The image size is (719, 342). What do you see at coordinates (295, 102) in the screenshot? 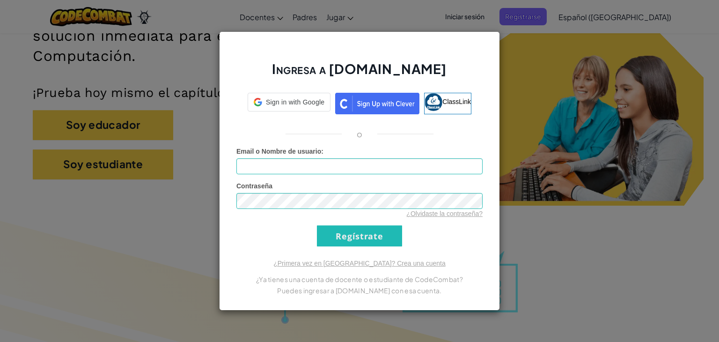
I see `span: Sign in with Google` at bounding box center [295, 102].